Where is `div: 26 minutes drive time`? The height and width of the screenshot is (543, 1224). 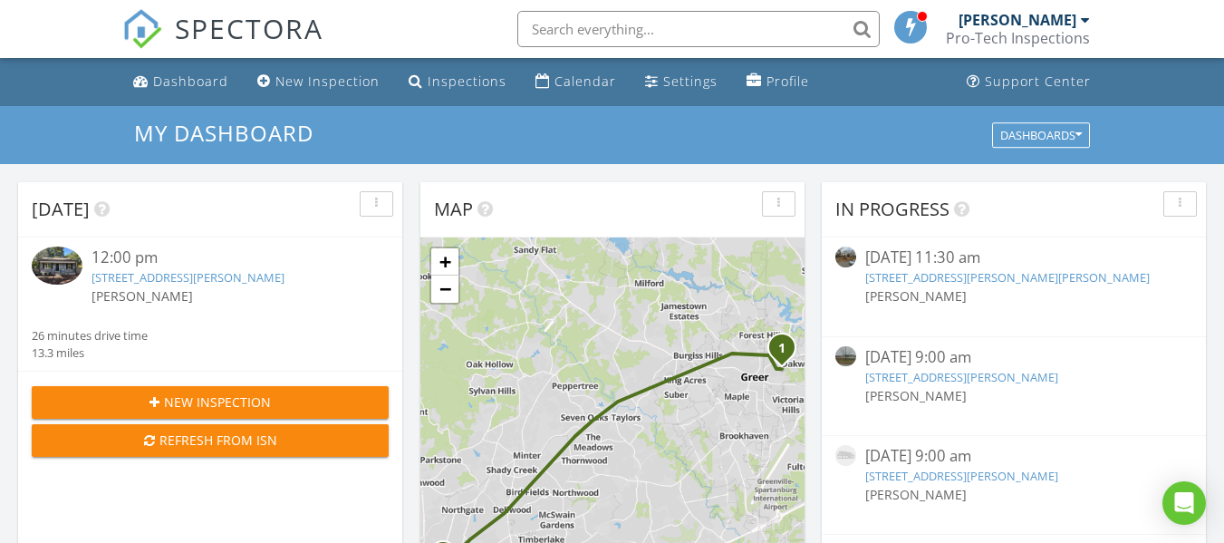
div: 26 minutes drive time is located at coordinates (90, 335).